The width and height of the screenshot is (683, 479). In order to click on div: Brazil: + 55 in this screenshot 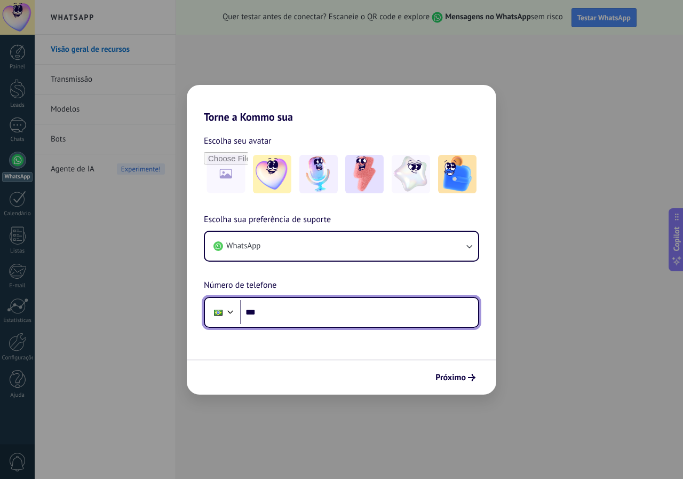, I will do `click(218, 312)`.